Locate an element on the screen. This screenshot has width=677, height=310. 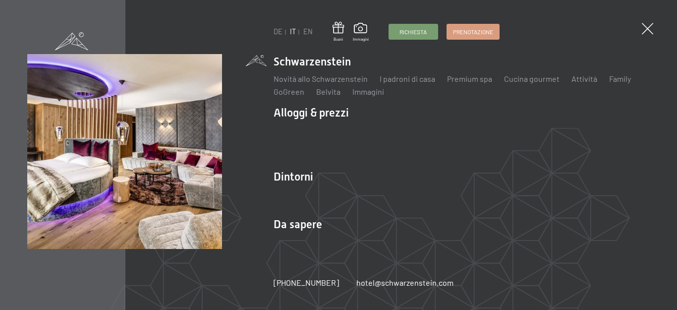
a: Attività is located at coordinates (584, 78).